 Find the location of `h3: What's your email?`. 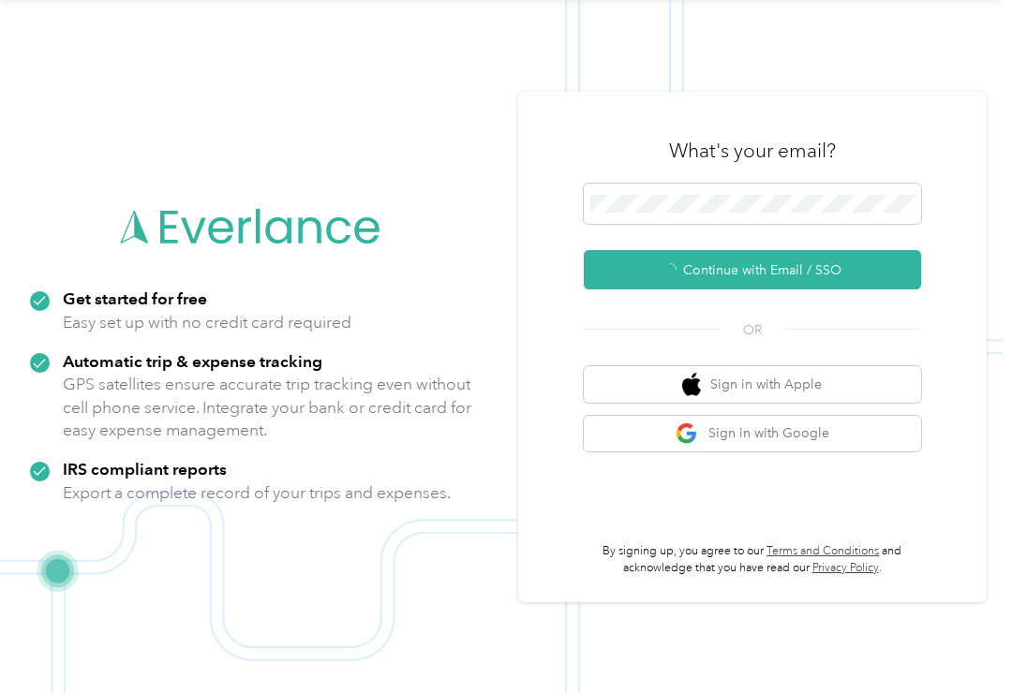

h3: What's your email? is located at coordinates (752, 151).